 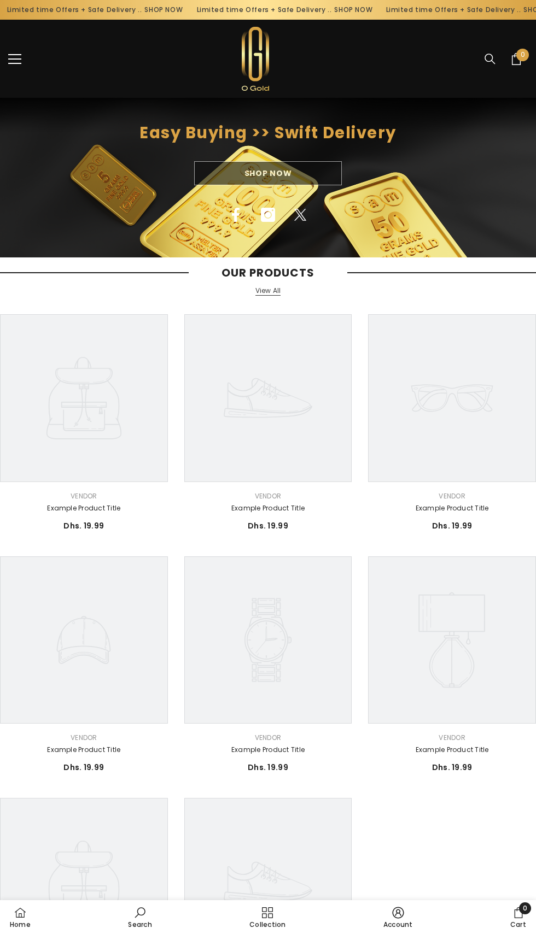 What do you see at coordinates (523, 55) in the screenshot?
I see `span: 0` at bounding box center [523, 55].